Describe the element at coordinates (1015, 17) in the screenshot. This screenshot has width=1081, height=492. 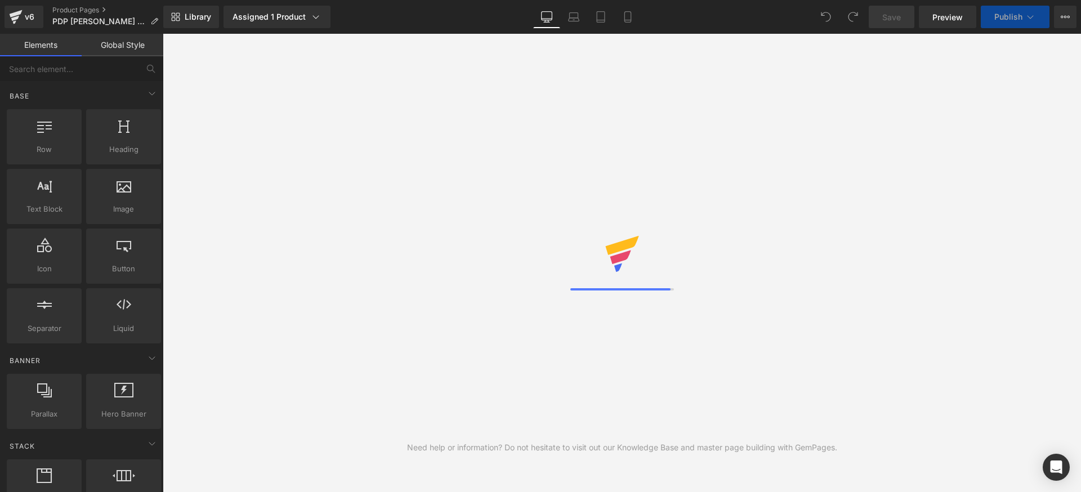
I see `button: Publish` at that location.